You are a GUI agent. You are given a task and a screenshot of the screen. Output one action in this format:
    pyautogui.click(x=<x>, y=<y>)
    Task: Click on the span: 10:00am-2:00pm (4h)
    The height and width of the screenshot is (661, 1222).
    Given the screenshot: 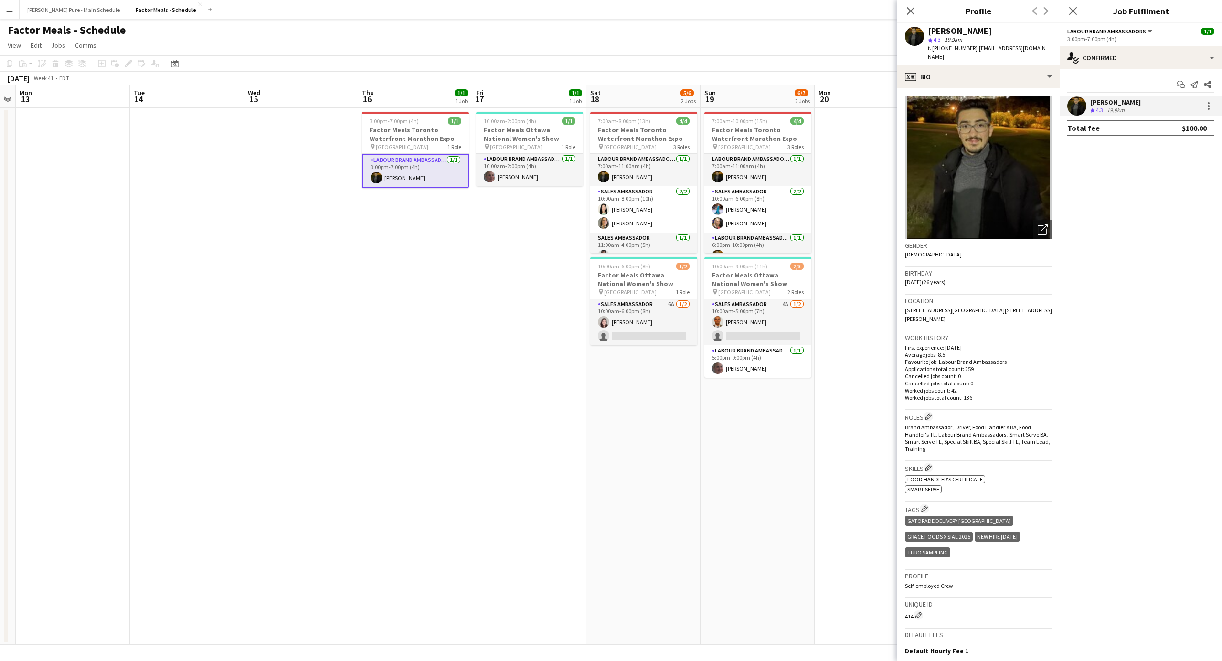 What is the action you would take?
    pyautogui.click(x=510, y=121)
    